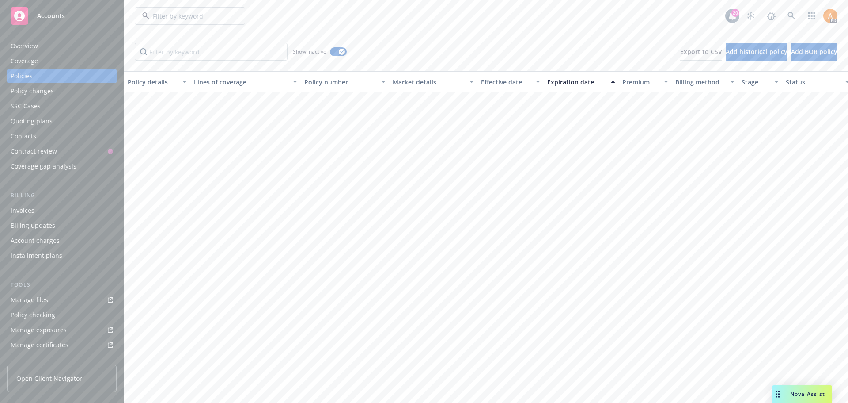  Describe the element at coordinates (62, 330) in the screenshot. I see `a: Manage exposures` at that location.